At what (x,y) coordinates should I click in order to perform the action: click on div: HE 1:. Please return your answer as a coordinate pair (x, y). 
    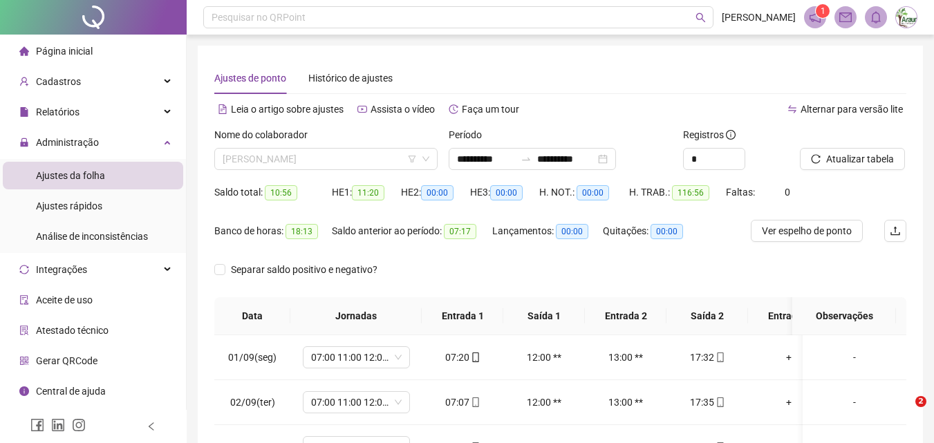
    Looking at the image, I should click on (366, 192).